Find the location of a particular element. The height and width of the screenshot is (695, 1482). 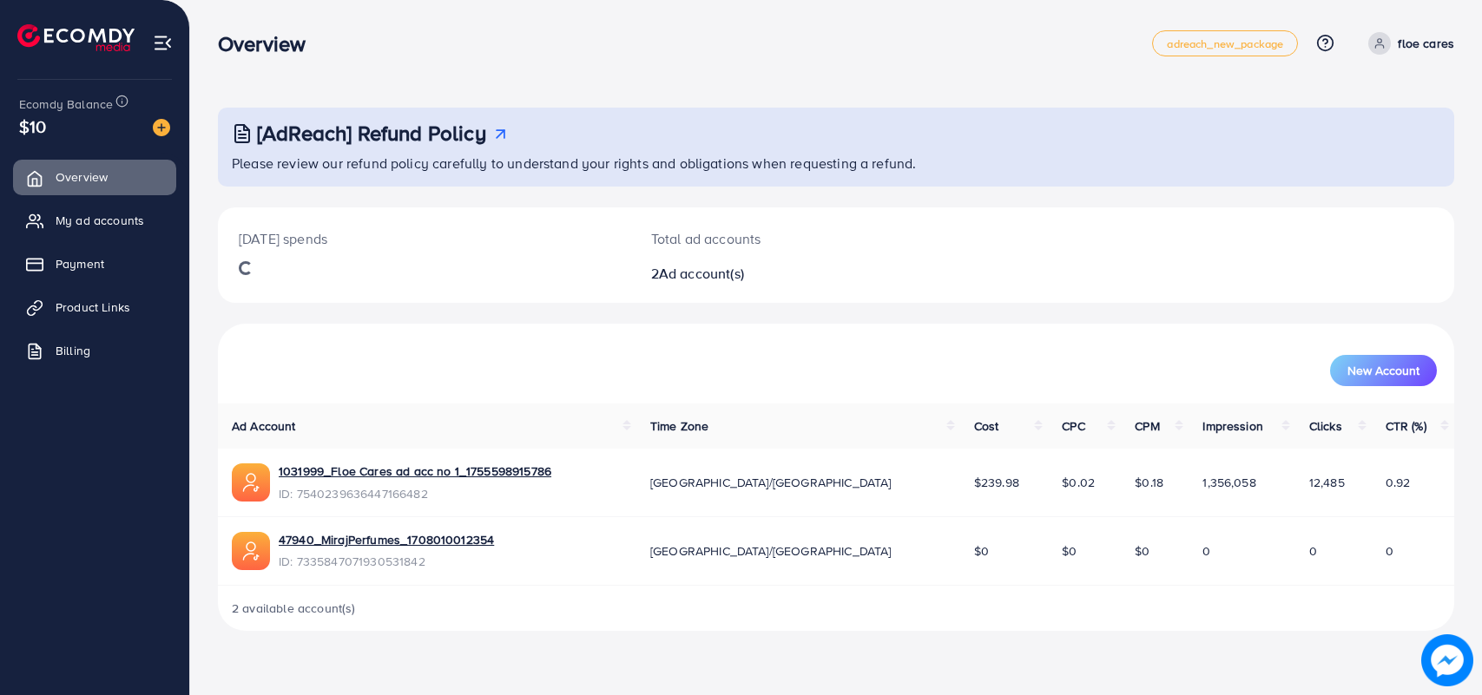

span: CTR (%) is located at coordinates (1405, 426).